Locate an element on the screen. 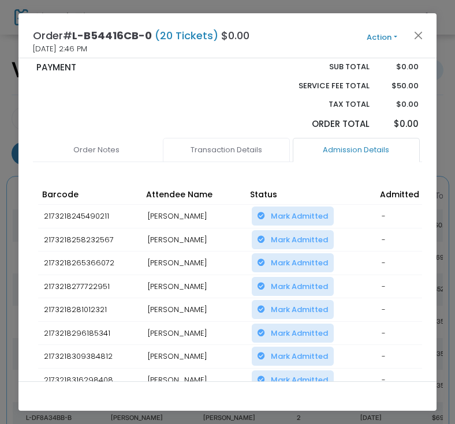 The height and width of the screenshot is (424, 455). td: 2173218281012321 is located at coordinates (90, 310).